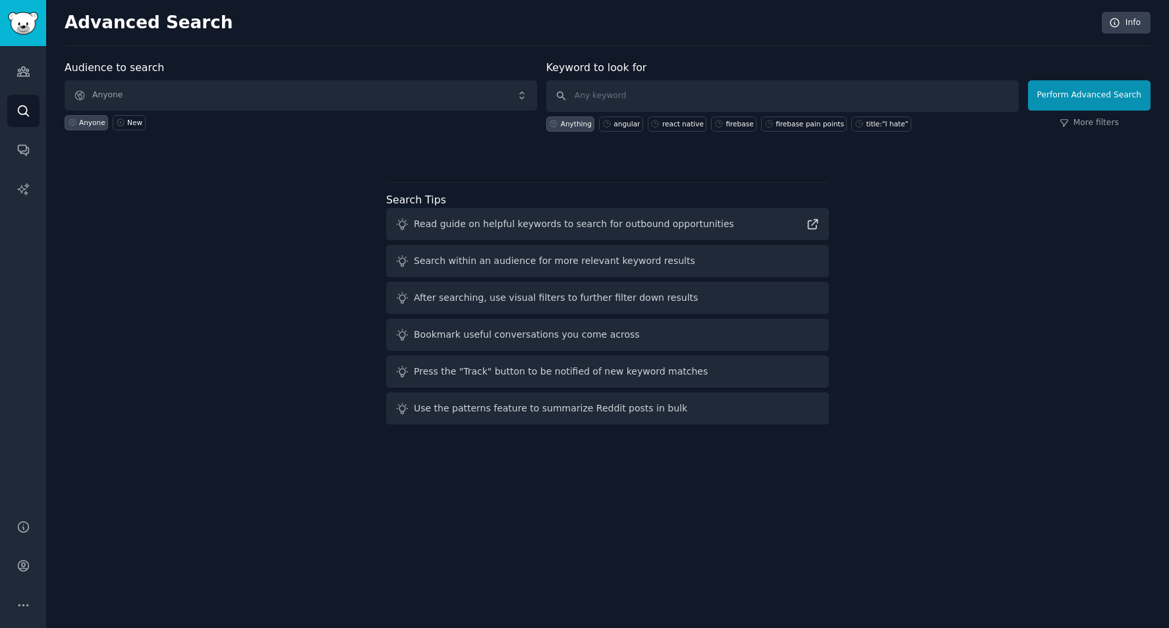  I want to click on button: Anyone, so click(300, 96).